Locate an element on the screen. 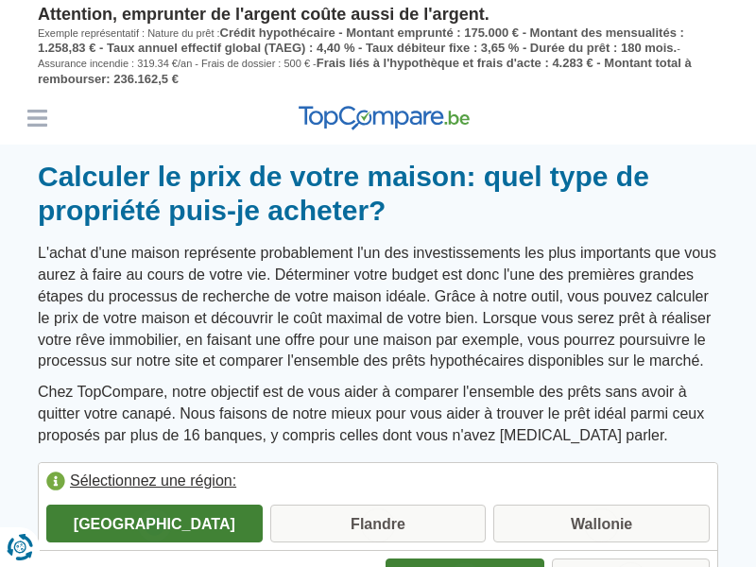 This screenshot has height=567, width=756. span: Frais liés à l'hypothèque et frais d'acte : 4.283 € - Montant total à rembourser: 236.162,5 € is located at coordinates (365, 70).